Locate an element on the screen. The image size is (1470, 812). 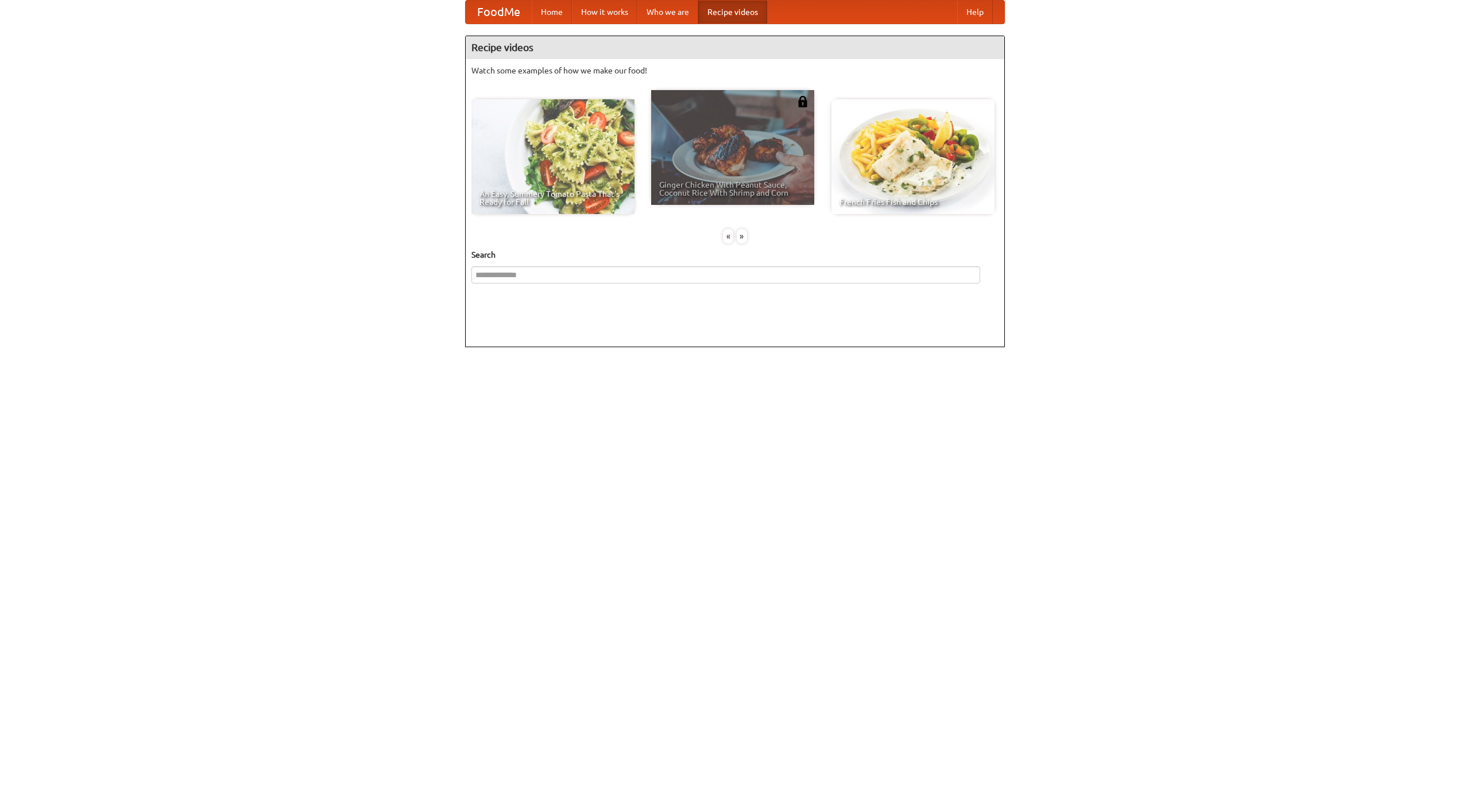
span: French Fries Fish and Chips is located at coordinates (913, 202).